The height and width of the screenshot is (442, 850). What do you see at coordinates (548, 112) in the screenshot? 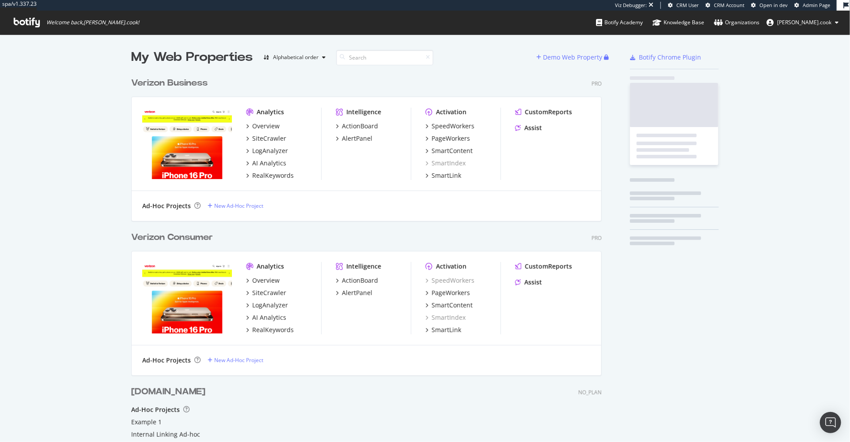
I see `div: CustomReports` at bounding box center [548, 112].